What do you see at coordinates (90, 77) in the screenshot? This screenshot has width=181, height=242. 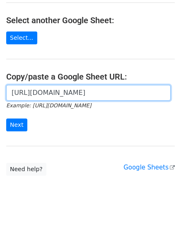 I see `h4: Copy/paste a Google Sheet URL:` at bounding box center [90, 77].